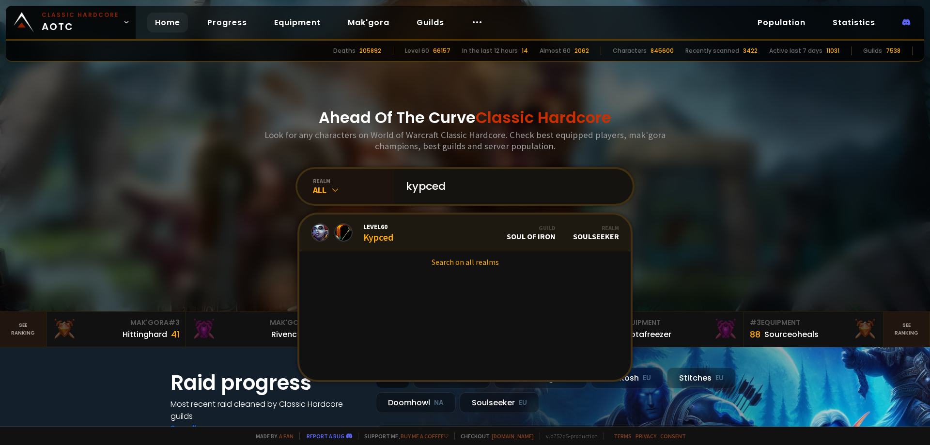  What do you see at coordinates (630, 51) in the screenshot?
I see `div: Characters` at bounding box center [630, 51].